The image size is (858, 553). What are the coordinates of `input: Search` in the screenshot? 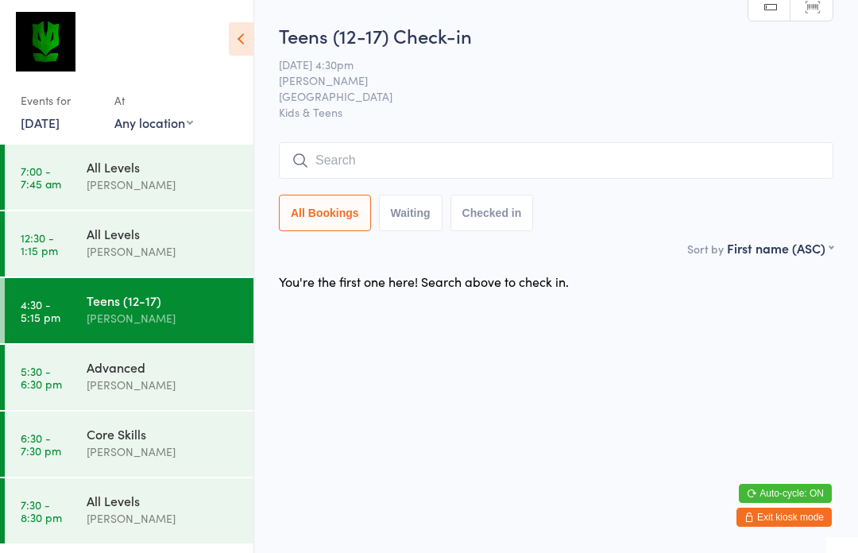 It's located at (556, 161).